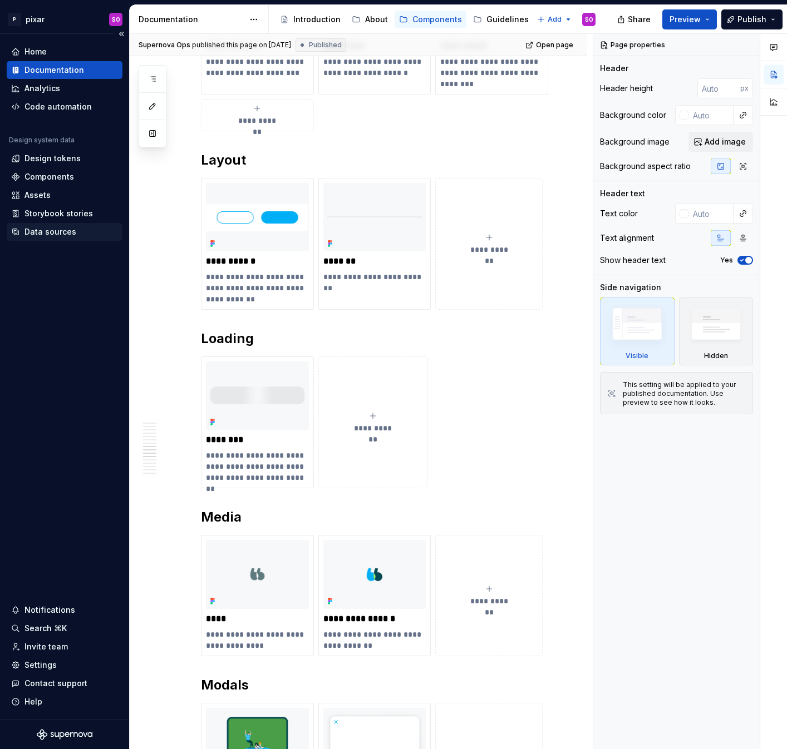 The width and height of the screenshot is (787, 749). I want to click on h2: Loading, so click(372, 339).